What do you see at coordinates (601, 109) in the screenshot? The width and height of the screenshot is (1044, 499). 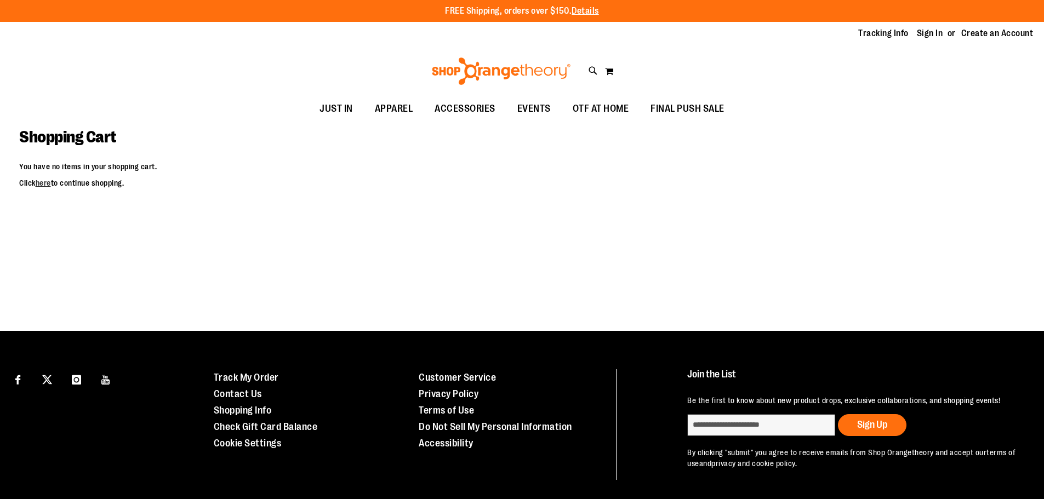 I see `span: OTF AT HOME` at bounding box center [601, 109].